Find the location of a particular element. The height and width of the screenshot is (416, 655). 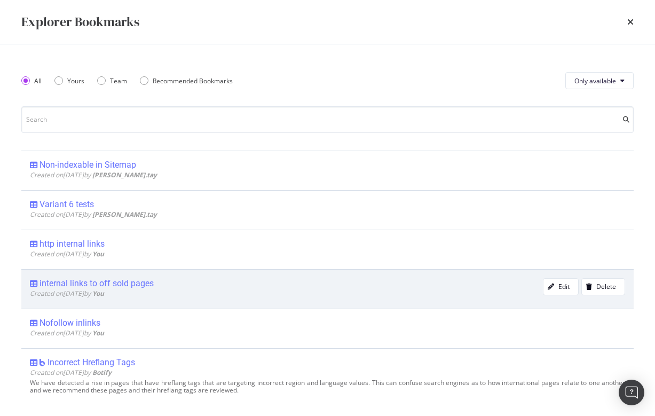

div: internal links to off sold pages is located at coordinates (97, 284).